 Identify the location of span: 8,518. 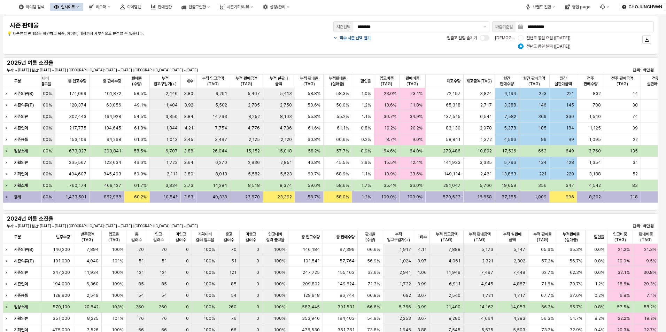
(254, 186).